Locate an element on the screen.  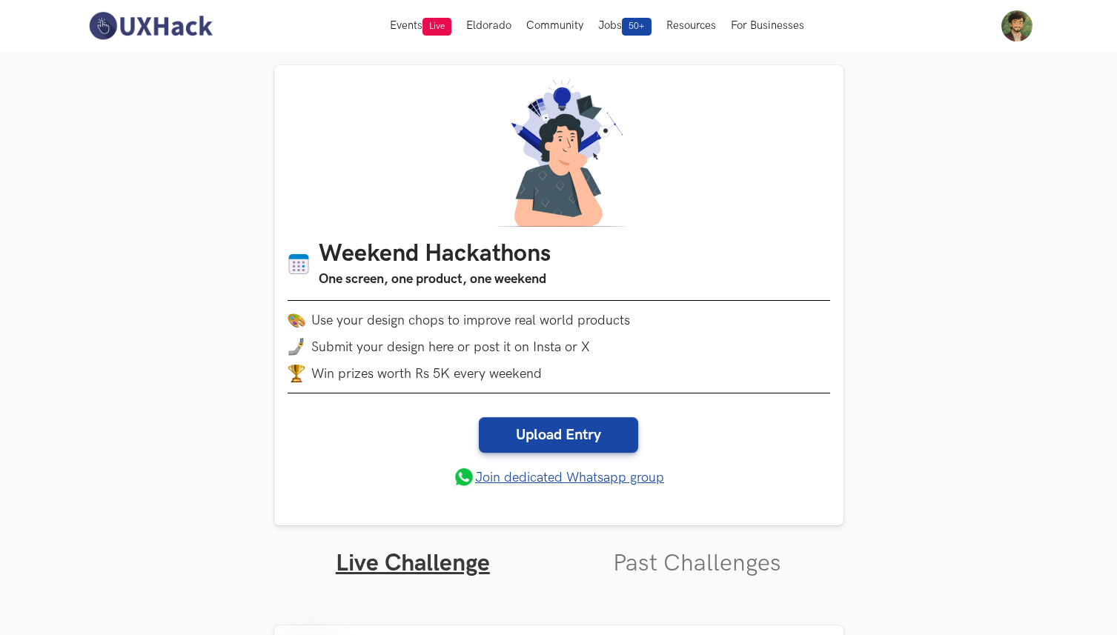
a: Upload Entry is located at coordinates (558, 435).